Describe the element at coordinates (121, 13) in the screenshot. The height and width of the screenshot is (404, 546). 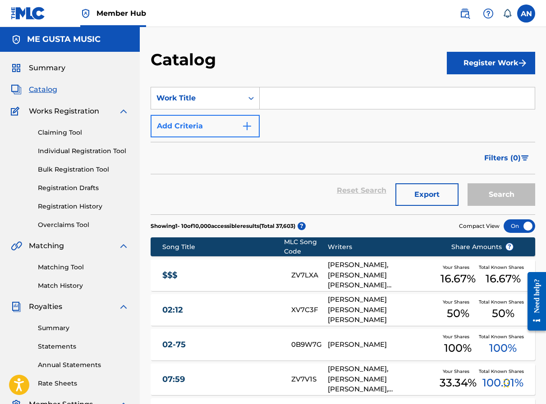
I see `span: Member Hub` at that location.